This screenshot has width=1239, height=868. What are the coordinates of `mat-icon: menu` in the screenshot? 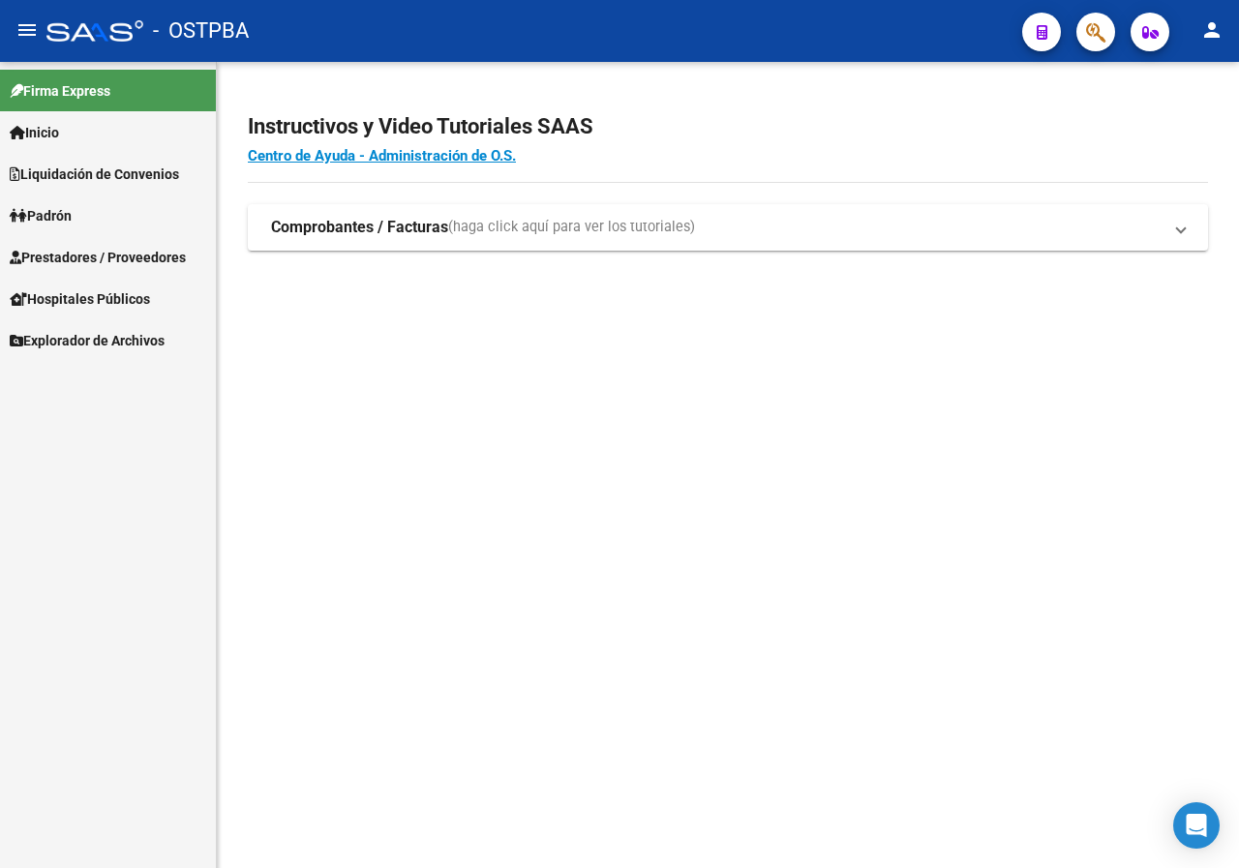 It's located at (27, 30).